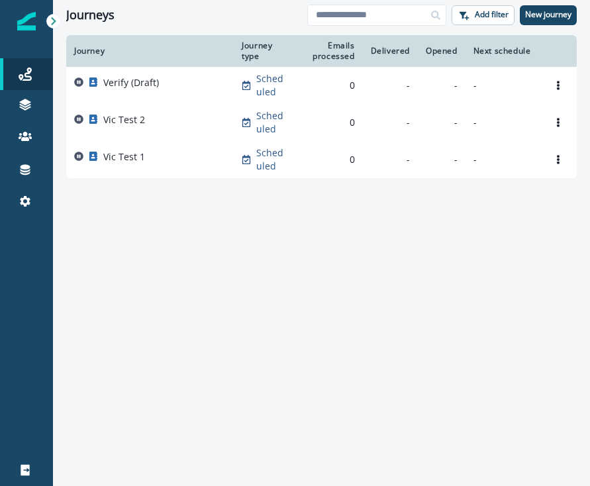 The width and height of the screenshot is (590, 486). I want to click on div: Delivered, so click(390, 51).